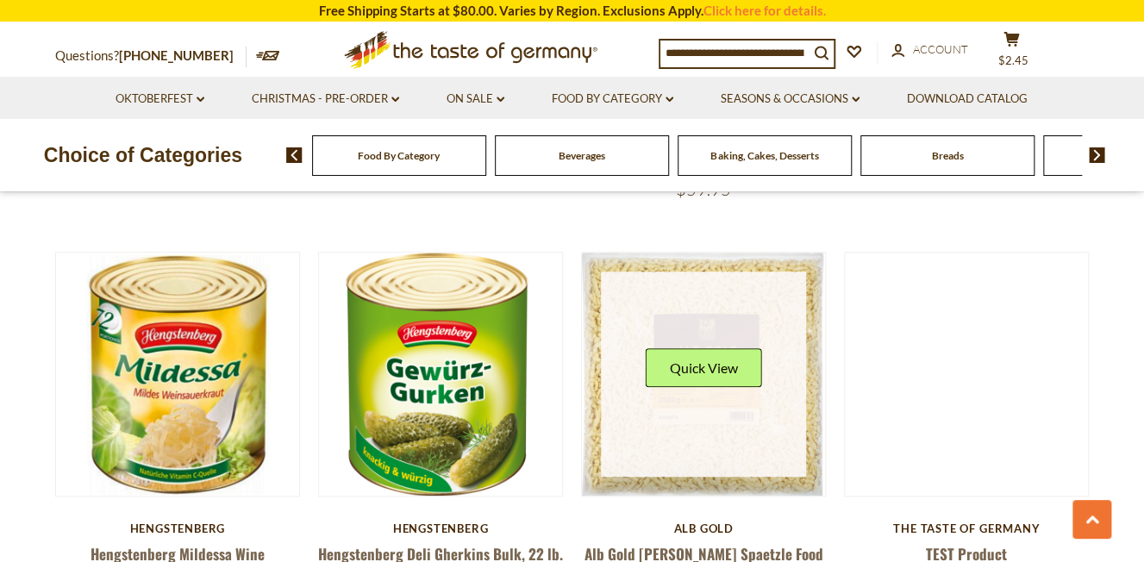 The height and width of the screenshot is (562, 1144). Describe the element at coordinates (947, 155) in the screenshot. I see `span: Breads` at that location.